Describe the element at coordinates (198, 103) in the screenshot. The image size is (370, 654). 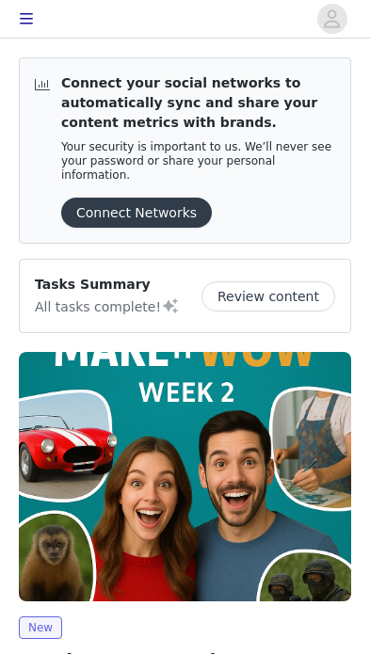
I see `p: Connect your social networks to automatically sync and share your content metrics with brands.` at that location.